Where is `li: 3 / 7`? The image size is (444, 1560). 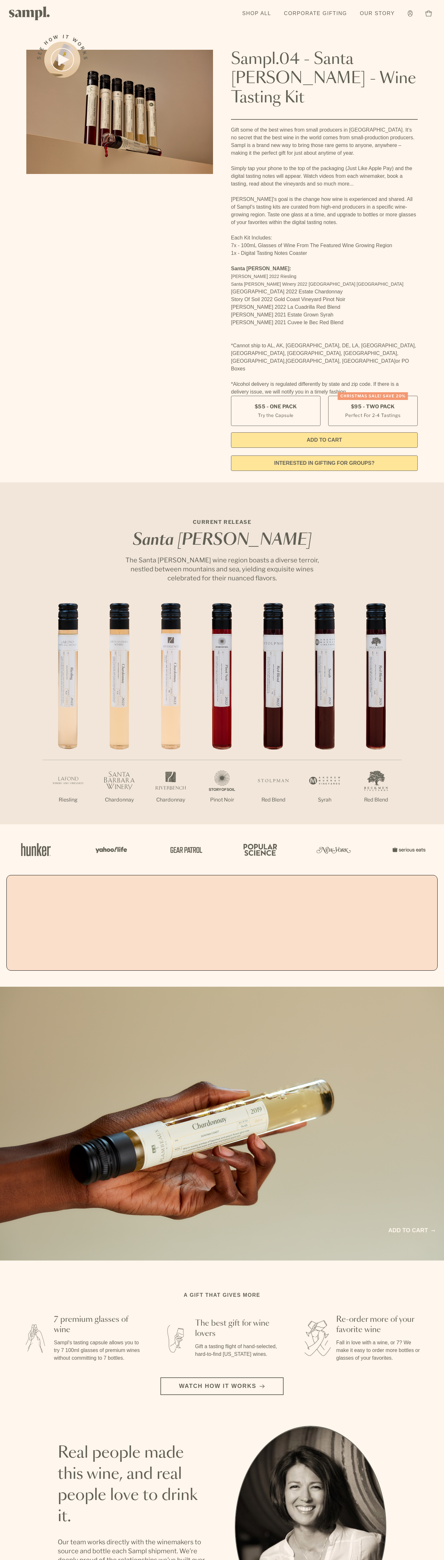
li: 3 / 7 is located at coordinates (171, 714).